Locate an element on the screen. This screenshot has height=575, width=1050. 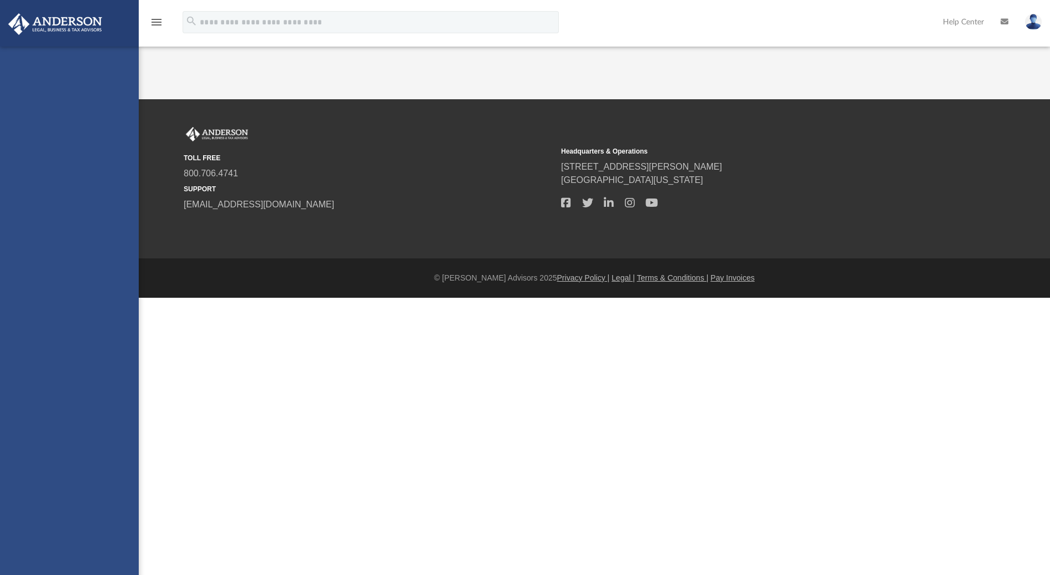
a: 800.706.4741 is located at coordinates (211, 173).